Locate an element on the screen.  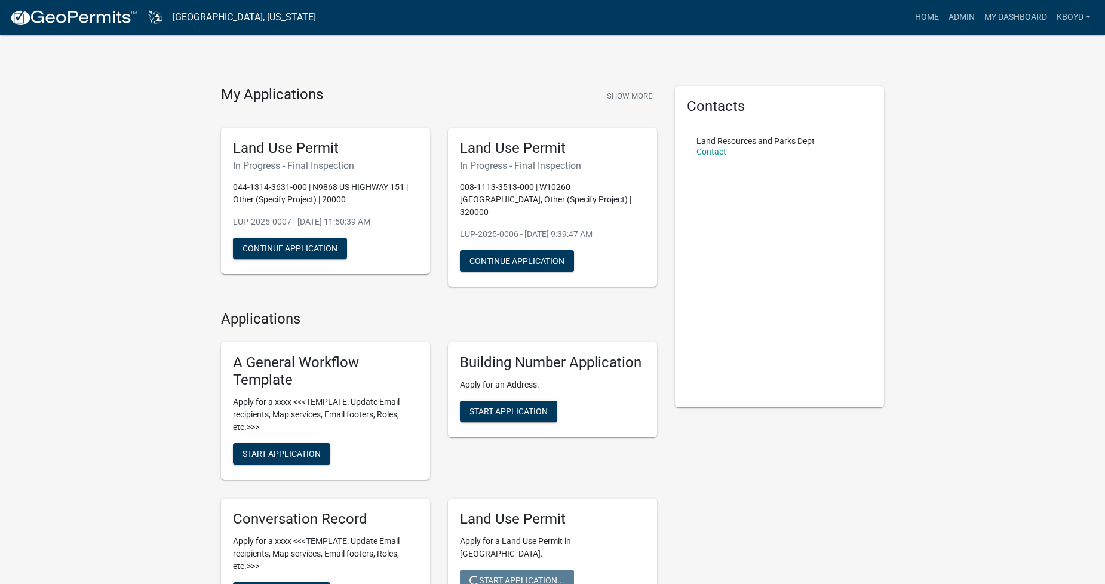
img: Dodge County, Wisconsin is located at coordinates (155, 17).